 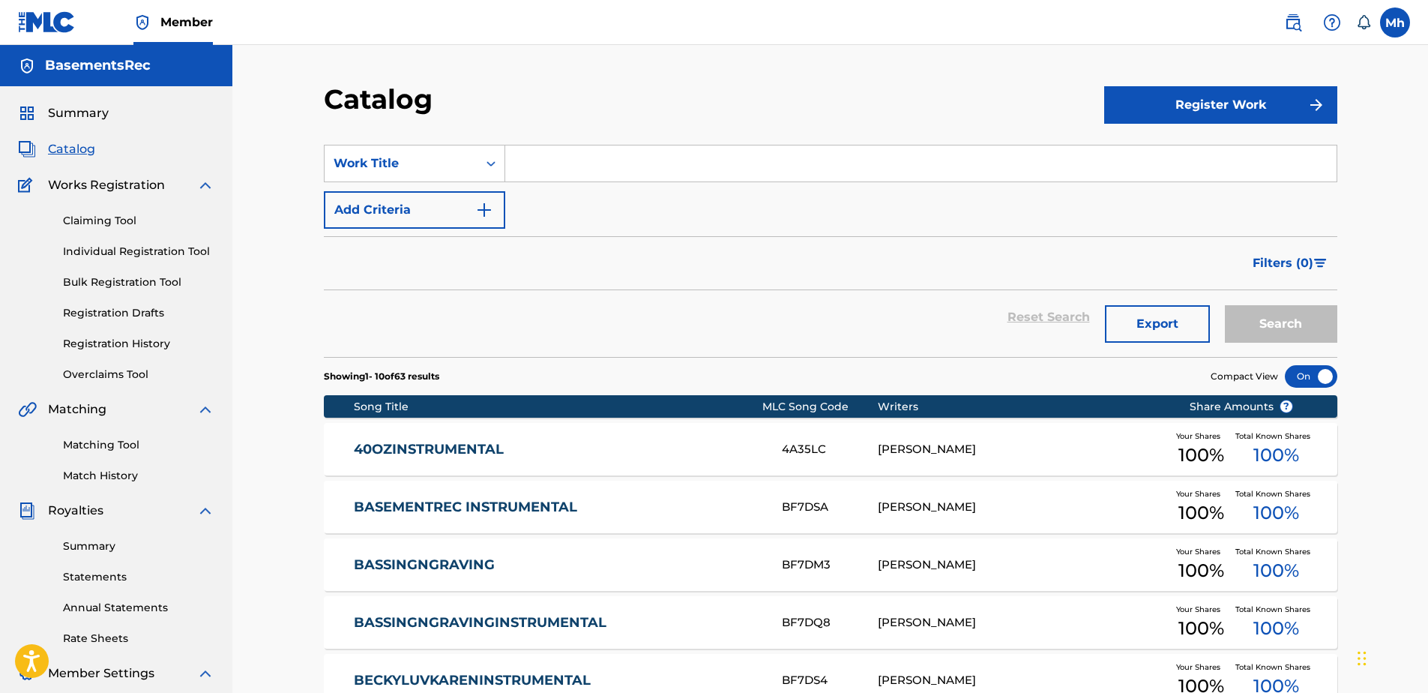 I want to click on a: Matching Tool, so click(x=139, y=445).